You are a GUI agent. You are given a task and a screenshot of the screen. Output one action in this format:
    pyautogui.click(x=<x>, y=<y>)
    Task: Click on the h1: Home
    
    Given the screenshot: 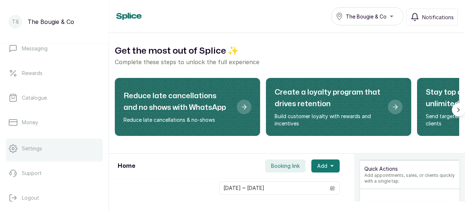 What is the action you would take?
    pyautogui.click(x=126, y=166)
    